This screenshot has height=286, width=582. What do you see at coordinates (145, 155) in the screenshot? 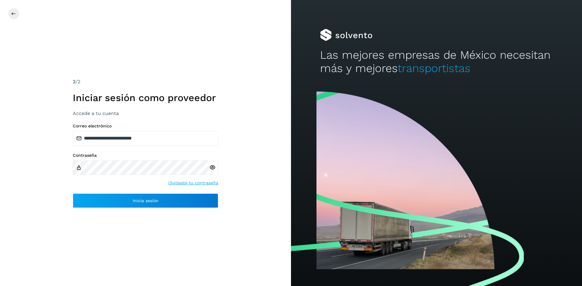
I see `label: Contraseña` at bounding box center [145, 155].